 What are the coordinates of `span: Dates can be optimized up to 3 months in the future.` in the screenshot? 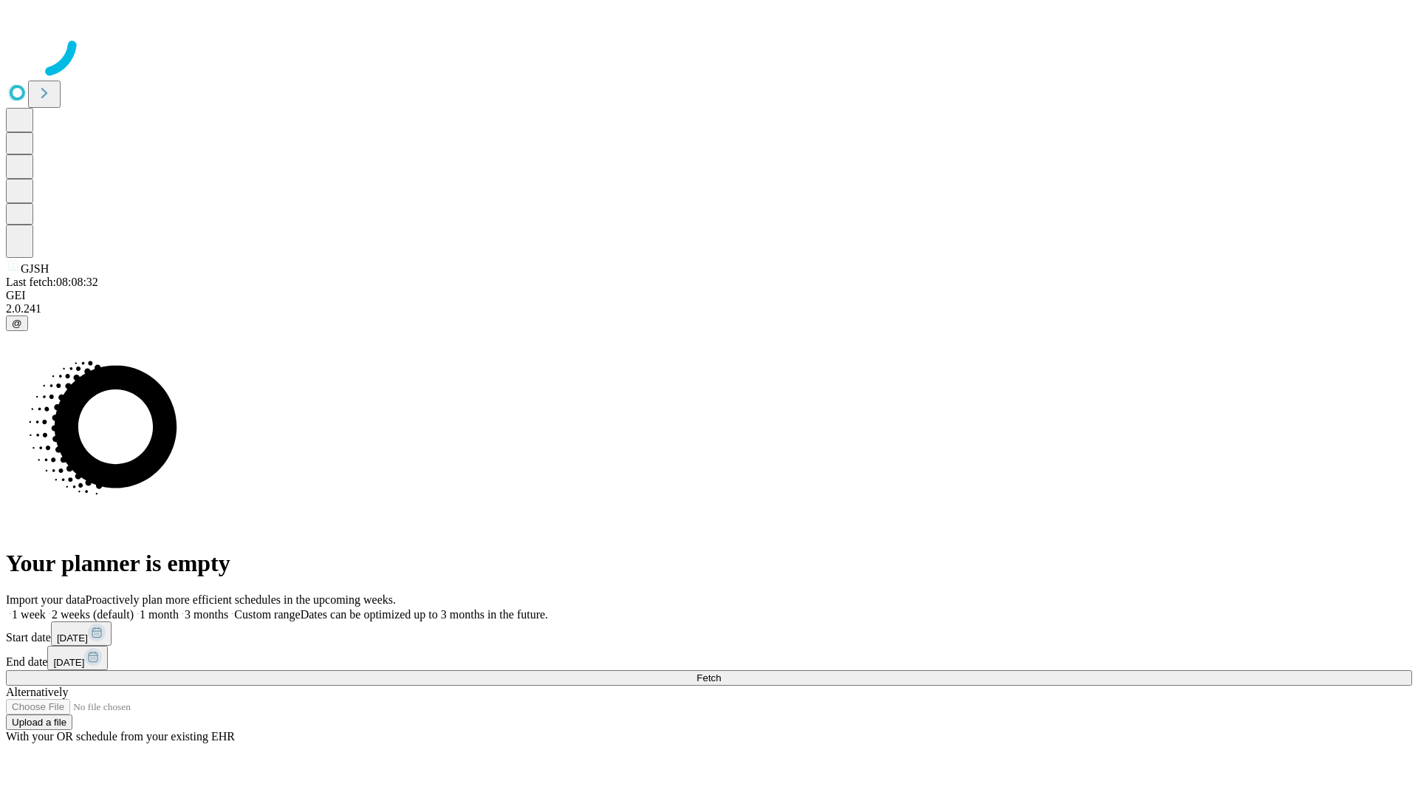 It's located at (424, 614).